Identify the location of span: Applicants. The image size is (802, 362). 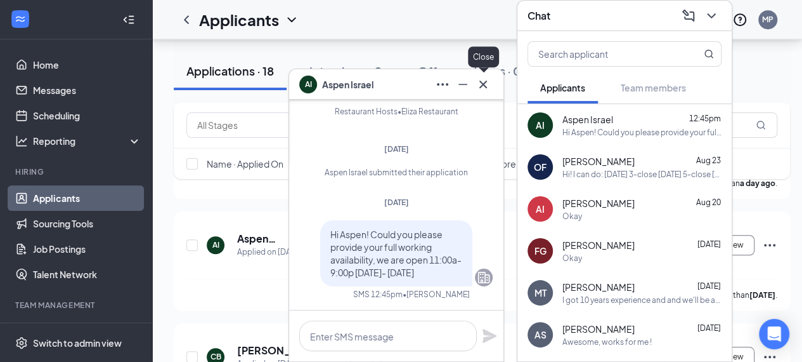
(563, 88).